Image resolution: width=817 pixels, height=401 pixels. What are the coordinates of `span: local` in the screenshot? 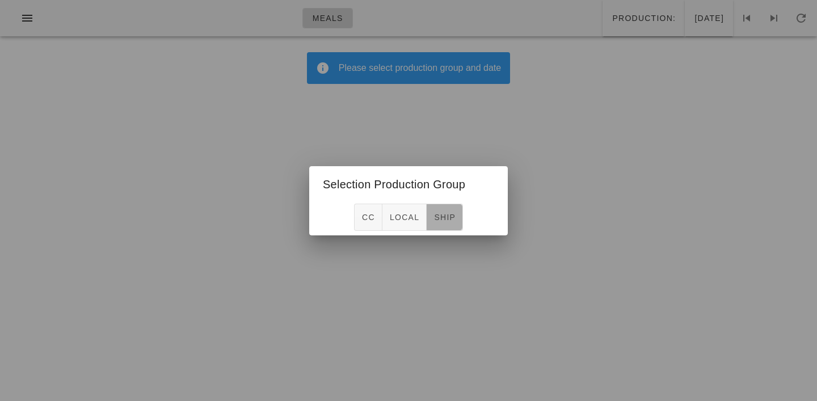 It's located at (404, 217).